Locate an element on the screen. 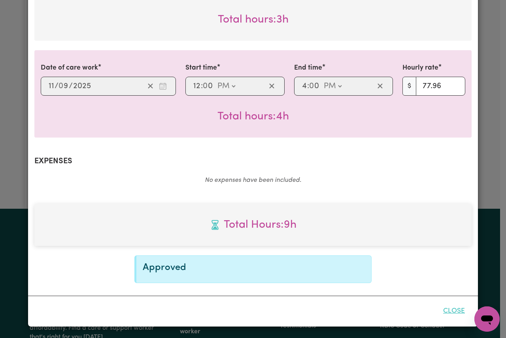 Image resolution: width=506 pixels, height=338 pixels. label: Date of care work is located at coordinates (69, 68).